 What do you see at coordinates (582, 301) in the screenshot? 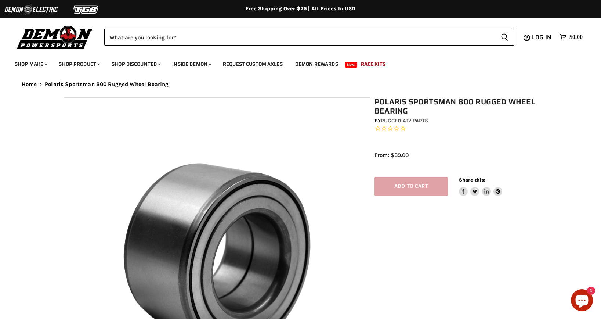
I see `inbox-online-store-chat: Shopify online store chat` at bounding box center [582, 301].